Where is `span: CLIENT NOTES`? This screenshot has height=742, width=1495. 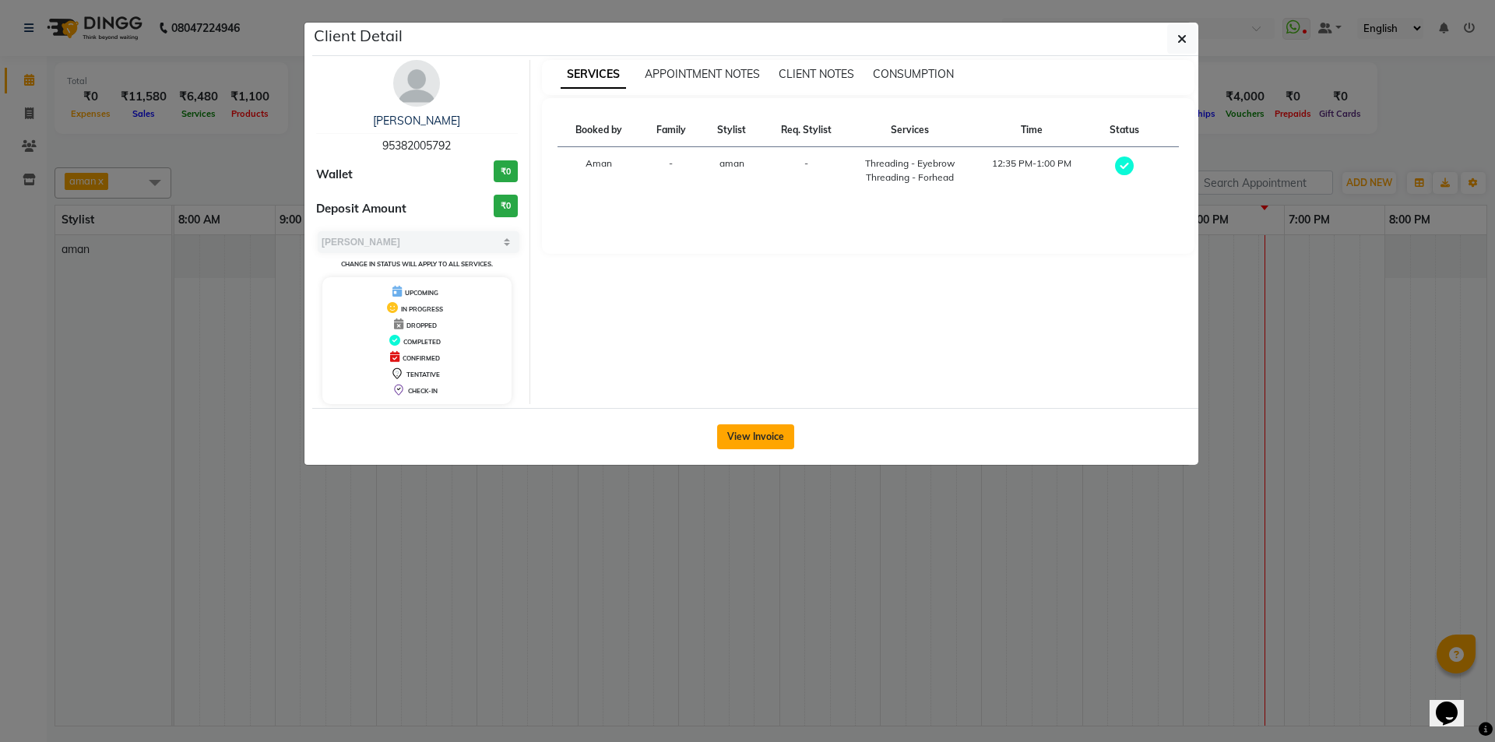
span: CLIENT NOTES is located at coordinates (816, 74).